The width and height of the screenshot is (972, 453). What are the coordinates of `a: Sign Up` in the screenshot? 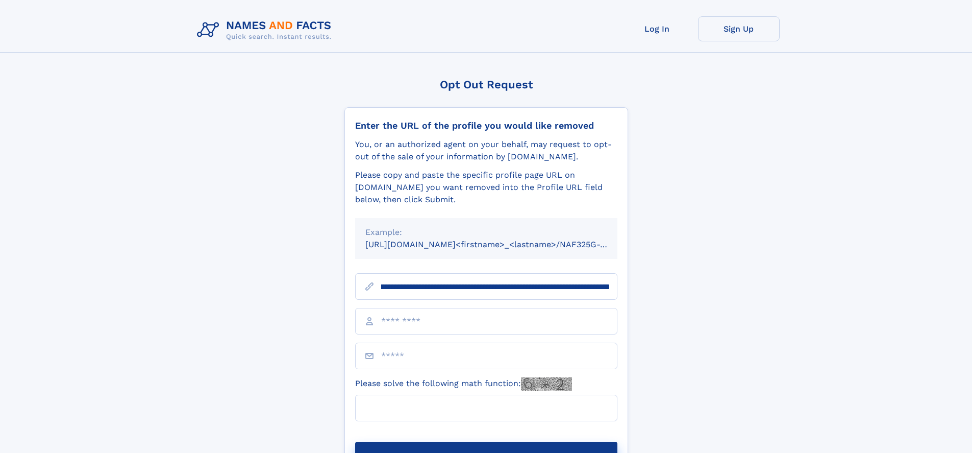 It's located at (739, 29).